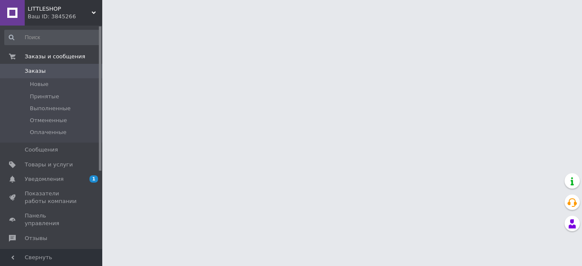  What do you see at coordinates (48, 121) in the screenshot?
I see `span: Отмененные` at bounding box center [48, 121].